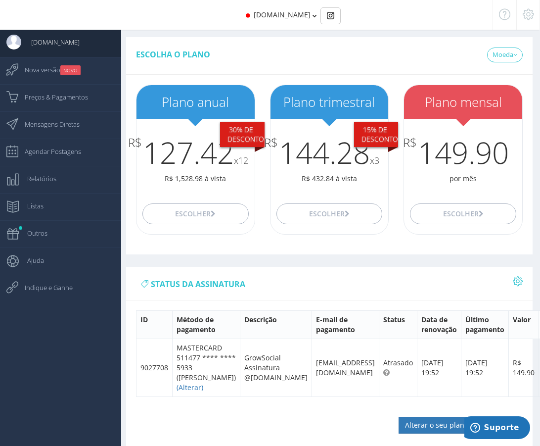 The width and height of the screenshot is (540, 446). Describe the element at coordinates (439, 324) in the screenshot. I see `th: Data de renovação` at that location.